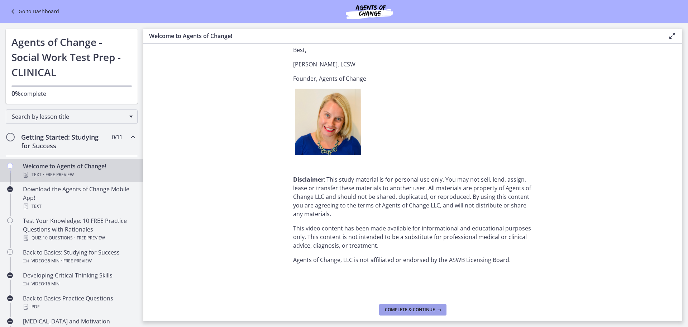  What do you see at coordinates (410, 309) in the screenshot?
I see `span: Complete & continue` at bounding box center [410, 309].